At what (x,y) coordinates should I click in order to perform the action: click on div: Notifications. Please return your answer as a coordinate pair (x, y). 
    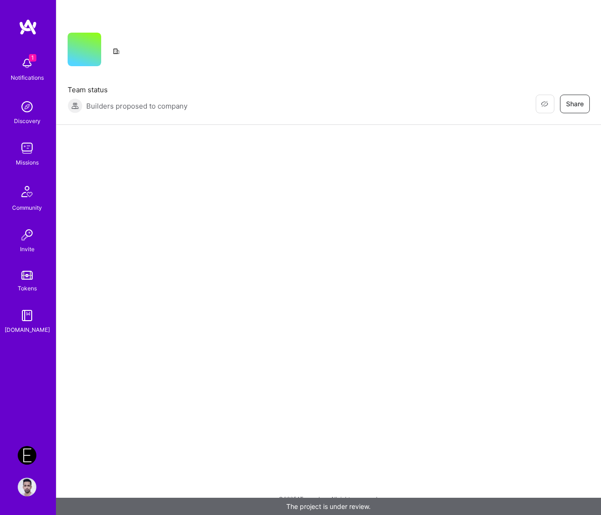
    Looking at the image, I should click on (27, 77).